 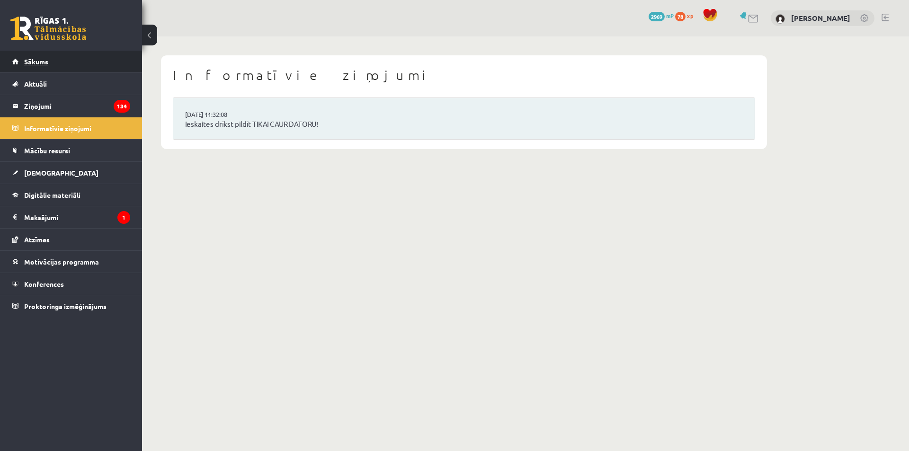 What do you see at coordinates (71, 151) in the screenshot?
I see `a: Mācību resursi` at bounding box center [71, 151].